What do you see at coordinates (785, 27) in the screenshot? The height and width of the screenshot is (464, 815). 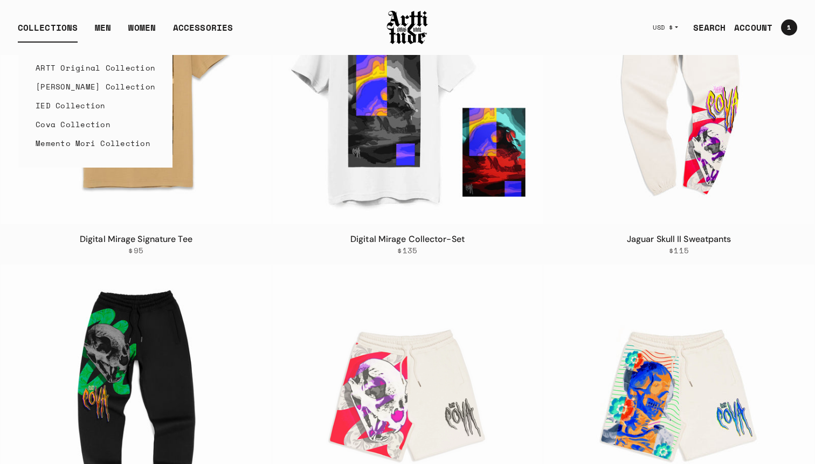 I see `a: Open cart` at bounding box center [785, 27].